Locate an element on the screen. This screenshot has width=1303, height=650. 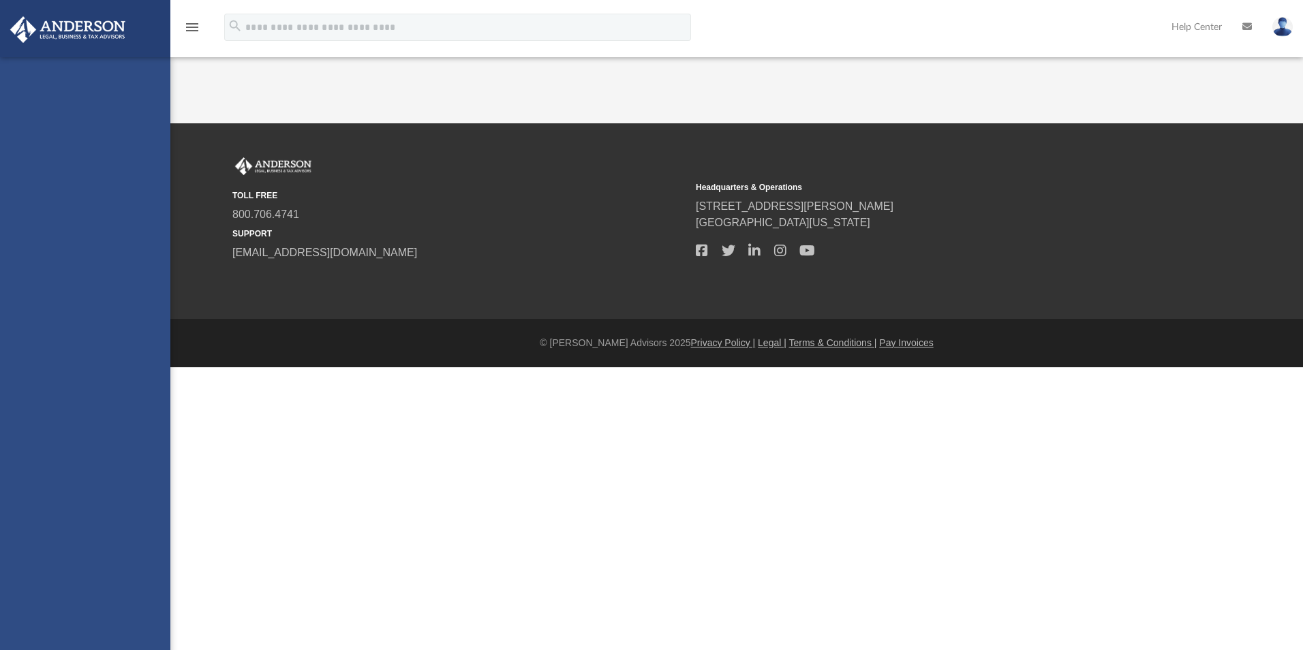
img: User Pic is located at coordinates (1282, 27).